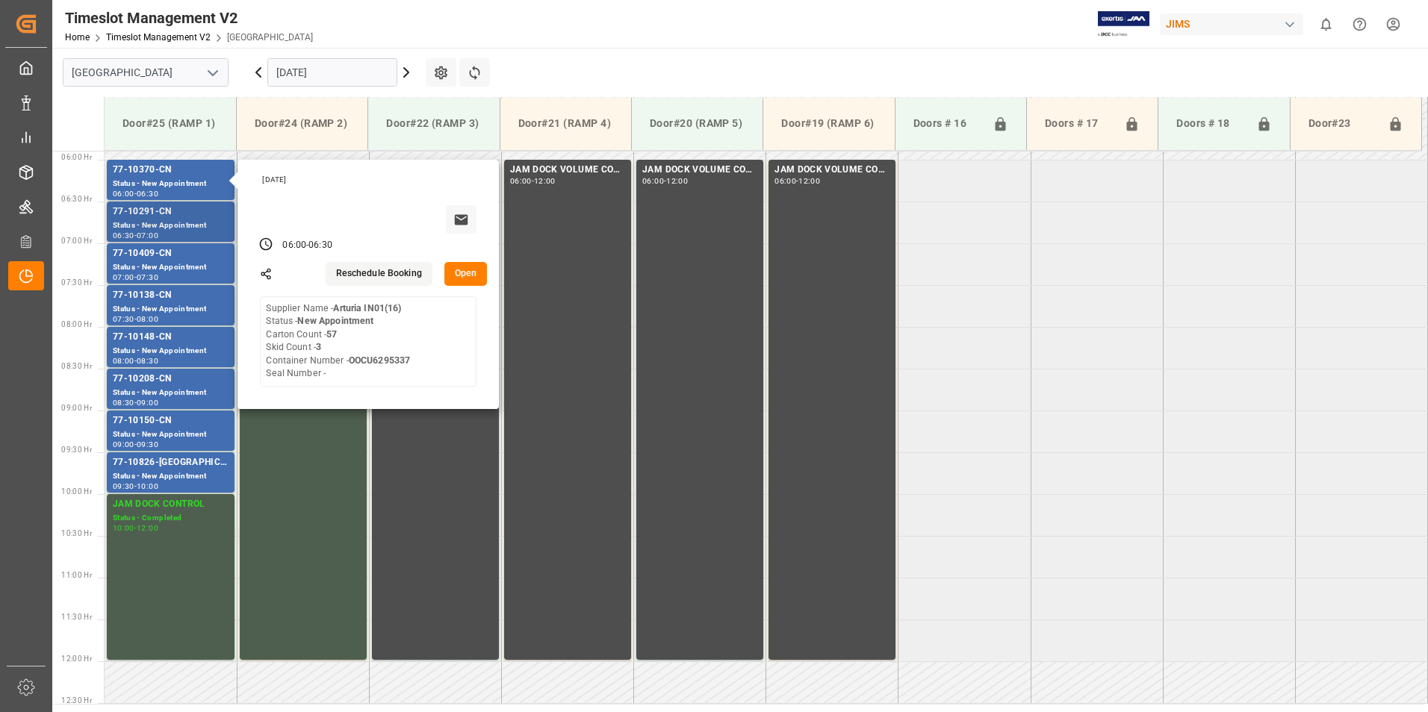 The width and height of the screenshot is (1428, 712). I want to click on div: Doors # 18, so click(1210, 124).